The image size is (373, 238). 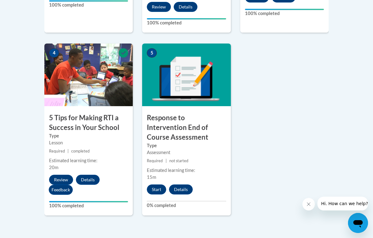 I want to click on span: completed, so click(x=80, y=151).